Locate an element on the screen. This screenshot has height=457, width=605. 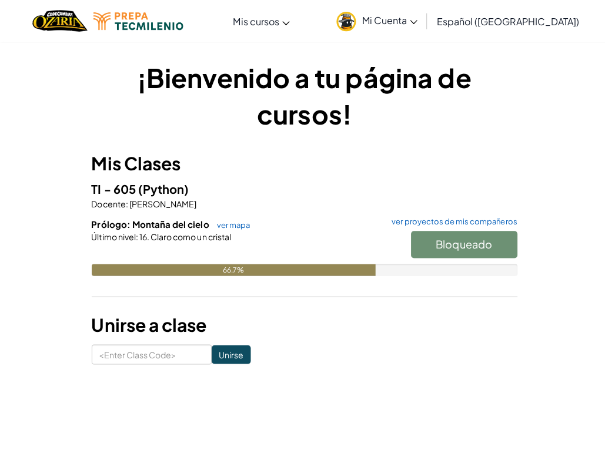
span: 16. is located at coordinates (143, 236).